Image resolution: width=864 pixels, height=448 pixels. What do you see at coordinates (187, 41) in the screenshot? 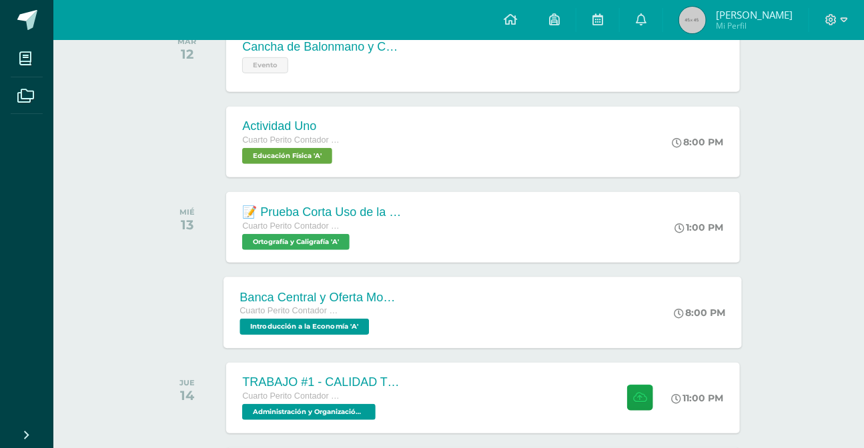
I see `div: MAR` at bounding box center [187, 41].